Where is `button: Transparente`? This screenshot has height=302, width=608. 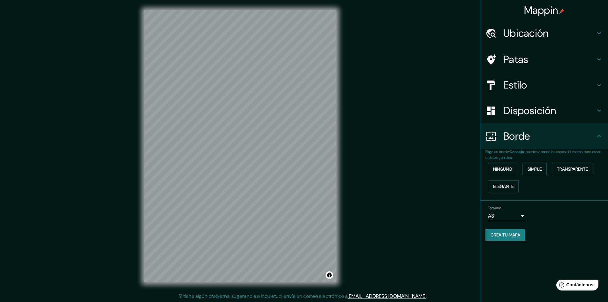 button: Transparente is located at coordinates (573, 169).